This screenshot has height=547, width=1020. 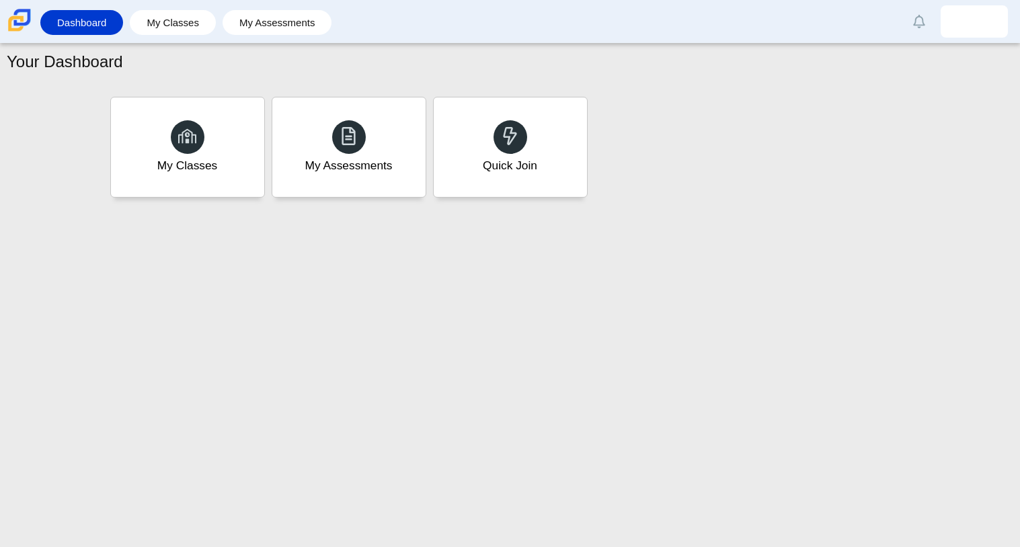 I want to click on a: Dashboard, so click(x=81, y=22).